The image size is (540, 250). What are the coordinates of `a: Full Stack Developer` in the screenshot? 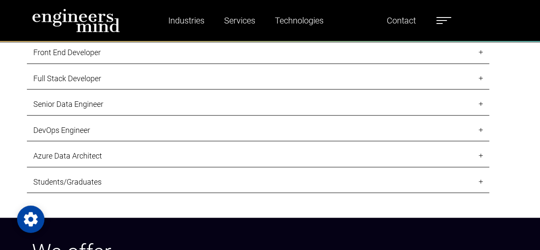 It's located at (258, 79).